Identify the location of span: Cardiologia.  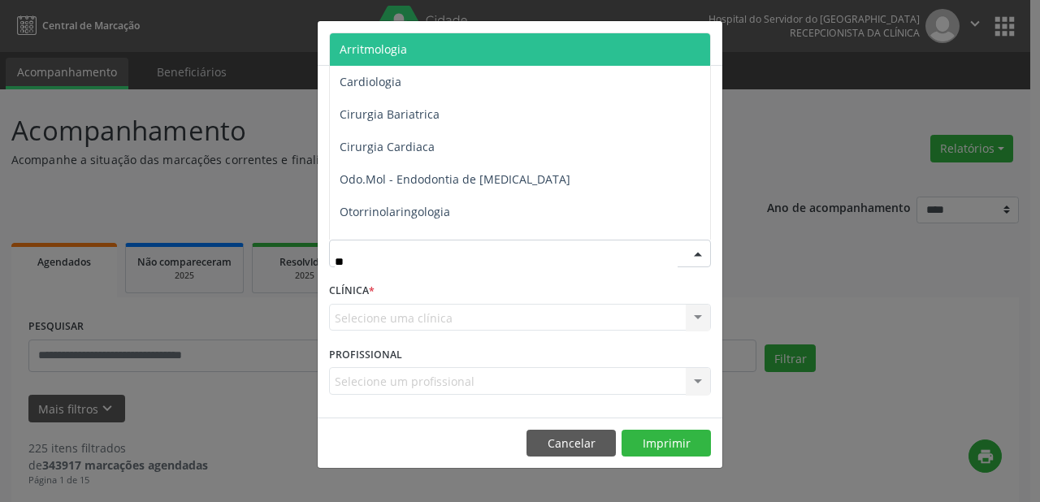
(370, 81).